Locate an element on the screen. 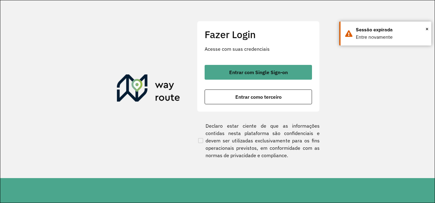  button: Close is located at coordinates (427, 29).